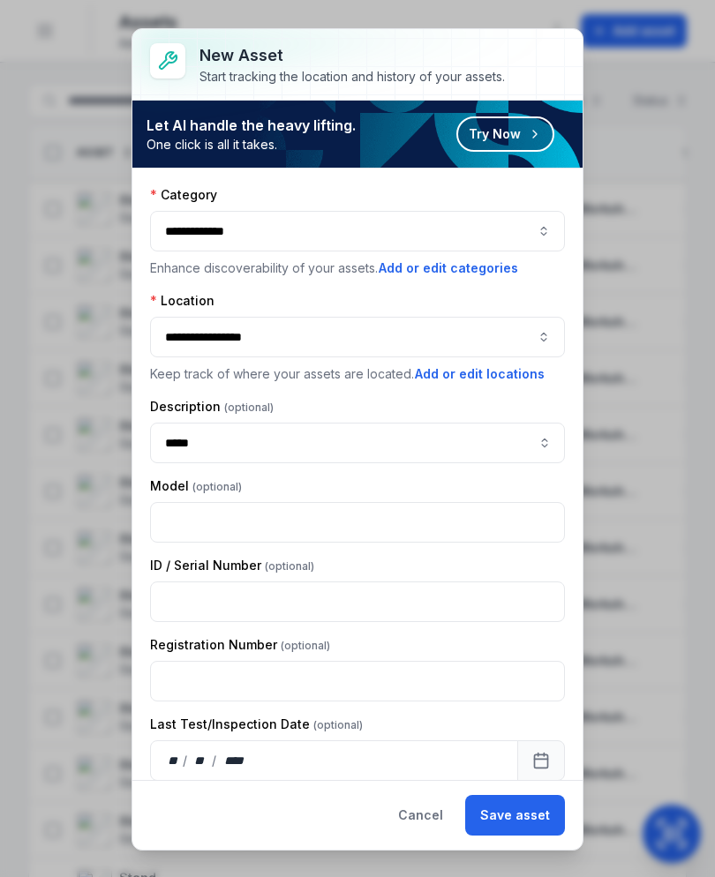 The width and height of the screenshot is (715, 877). What do you see at coordinates (182, 301) in the screenshot?
I see `label: Location` at bounding box center [182, 301].